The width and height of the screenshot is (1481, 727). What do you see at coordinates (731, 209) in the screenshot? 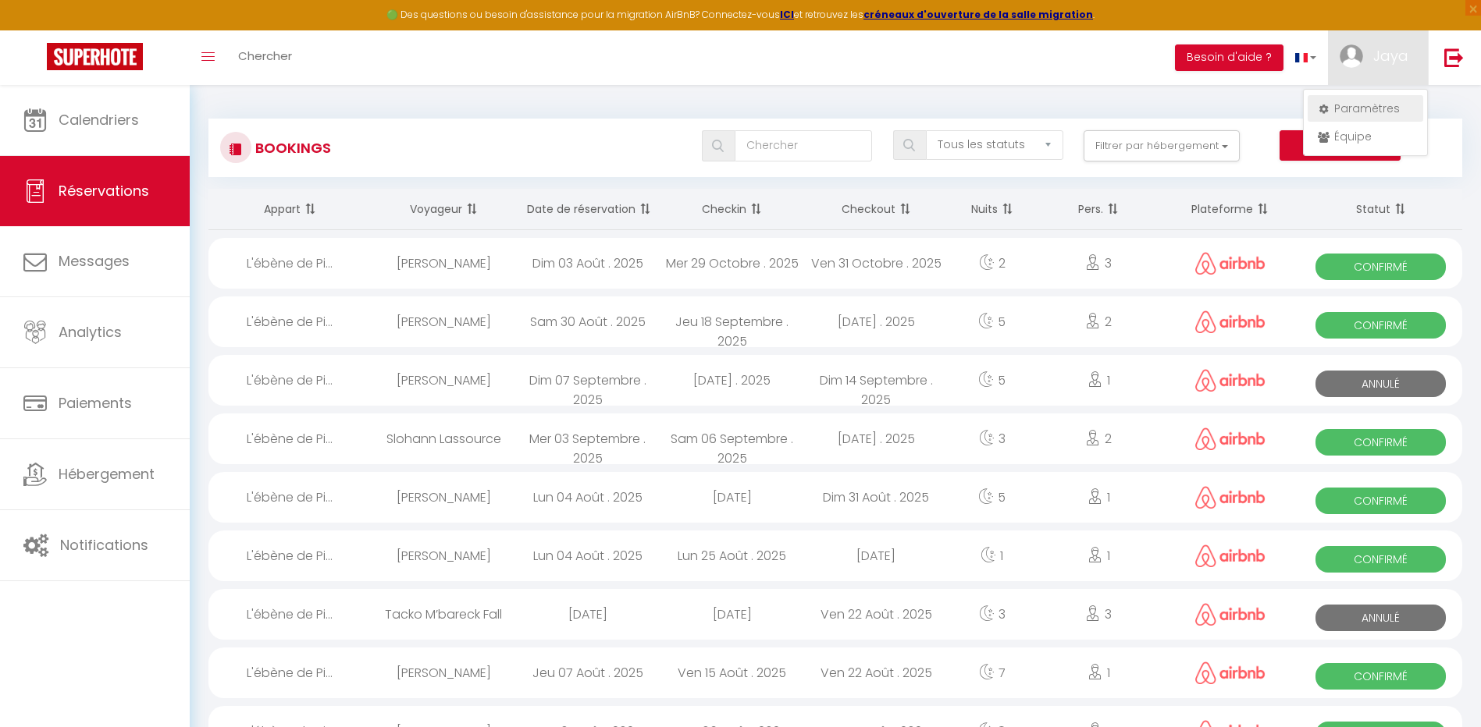
I see `th: Sort by checkin` at bounding box center [731, 209].